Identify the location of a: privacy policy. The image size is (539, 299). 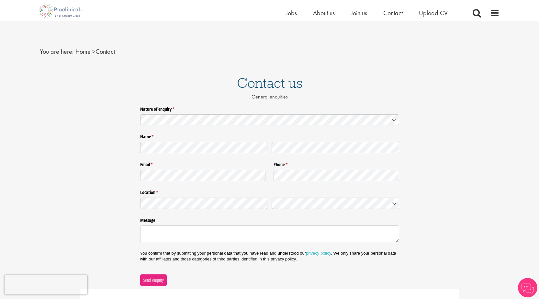
(318, 253).